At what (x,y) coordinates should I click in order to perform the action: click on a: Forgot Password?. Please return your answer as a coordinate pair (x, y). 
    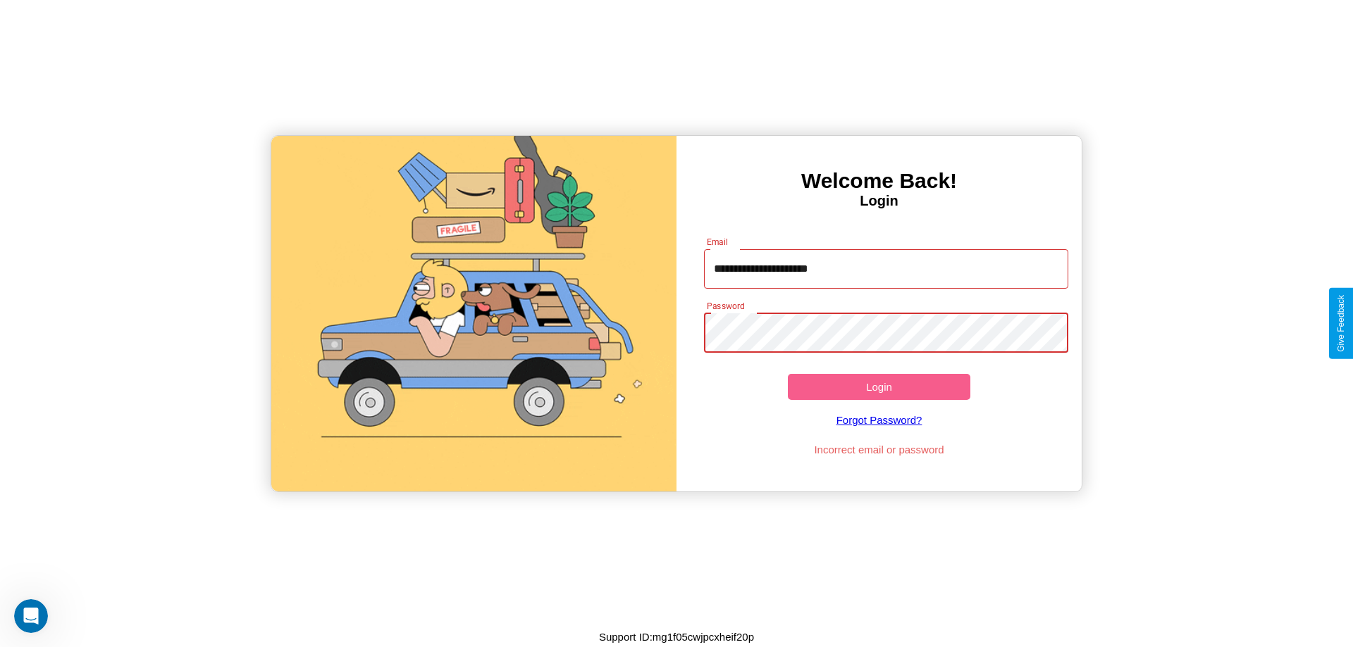
    Looking at the image, I should click on (879, 420).